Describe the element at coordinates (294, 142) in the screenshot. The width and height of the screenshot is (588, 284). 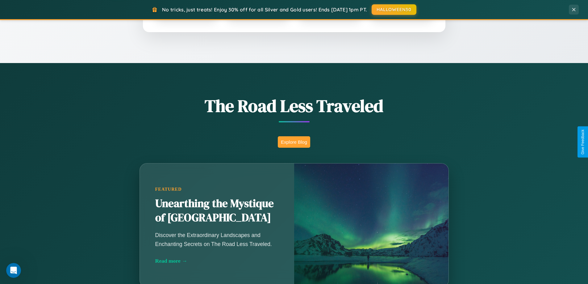
I see `button: Explore Blog` at that location.